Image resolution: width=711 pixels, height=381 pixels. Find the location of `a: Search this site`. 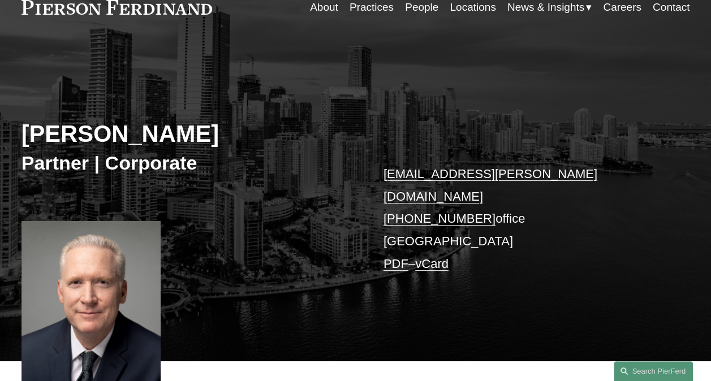

a: Search this site is located at coordinates (653, 371).